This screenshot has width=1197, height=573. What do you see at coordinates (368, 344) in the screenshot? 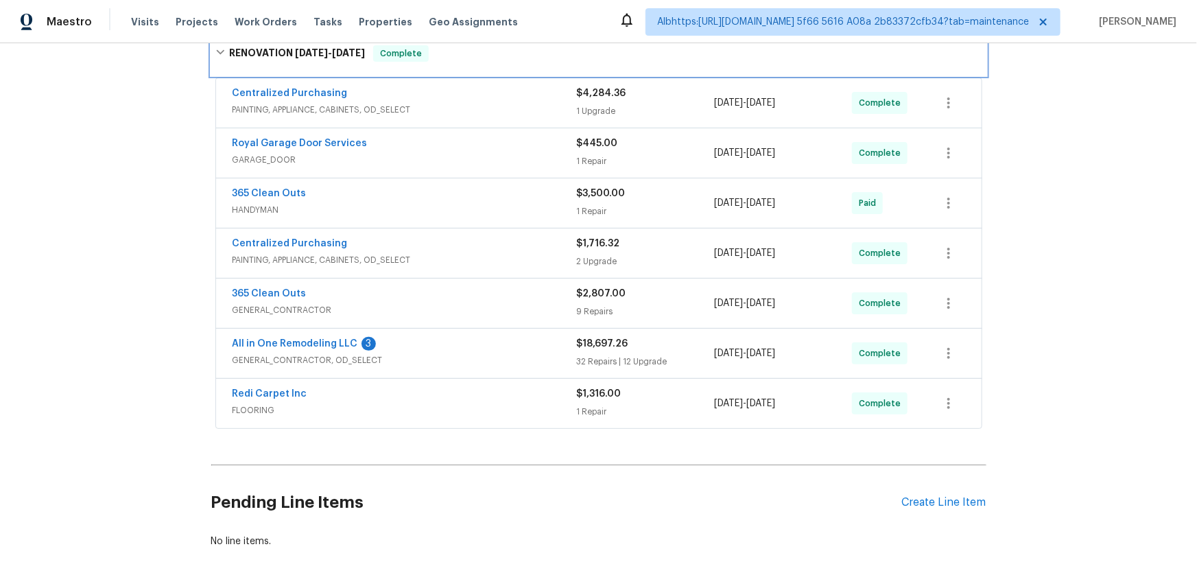
I see `div: 3` at bounding box center [368, 344].